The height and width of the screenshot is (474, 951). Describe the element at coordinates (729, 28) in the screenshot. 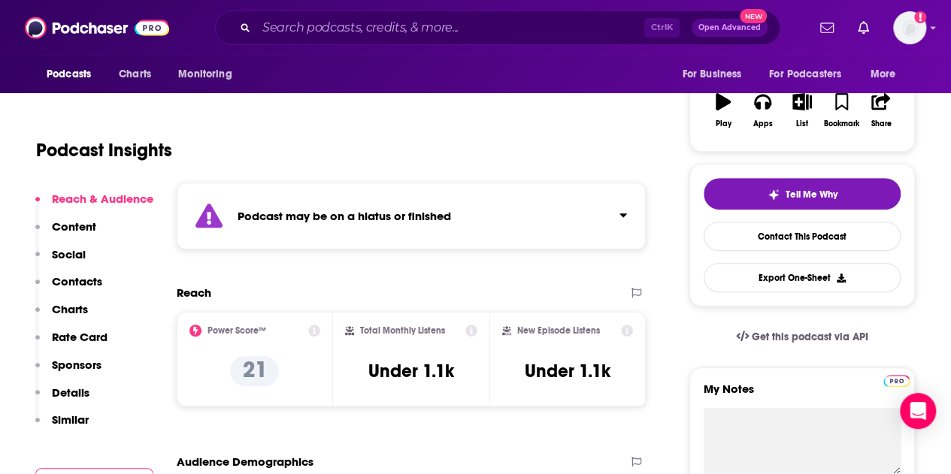

I see `button: Open AdvancedNew` at that location.